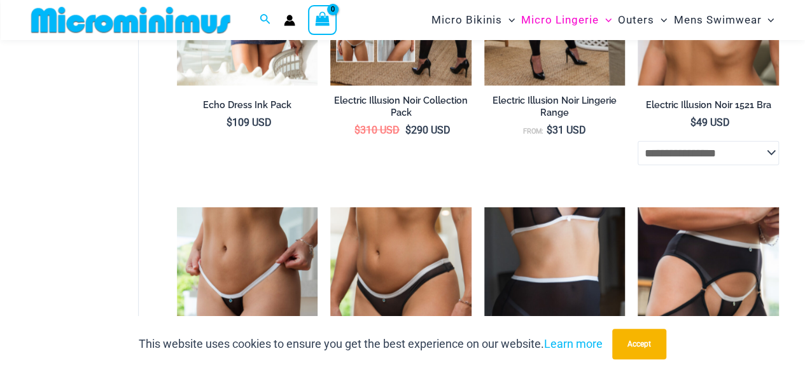  What do you see at coordinates (639, 344) in the screenshot?
I see `button: Accept` at bounding box center [639, 344].